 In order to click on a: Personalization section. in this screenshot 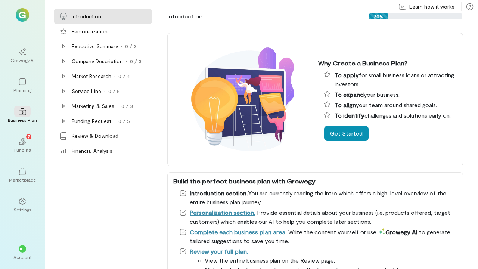, I will do `click(222, 212)`.